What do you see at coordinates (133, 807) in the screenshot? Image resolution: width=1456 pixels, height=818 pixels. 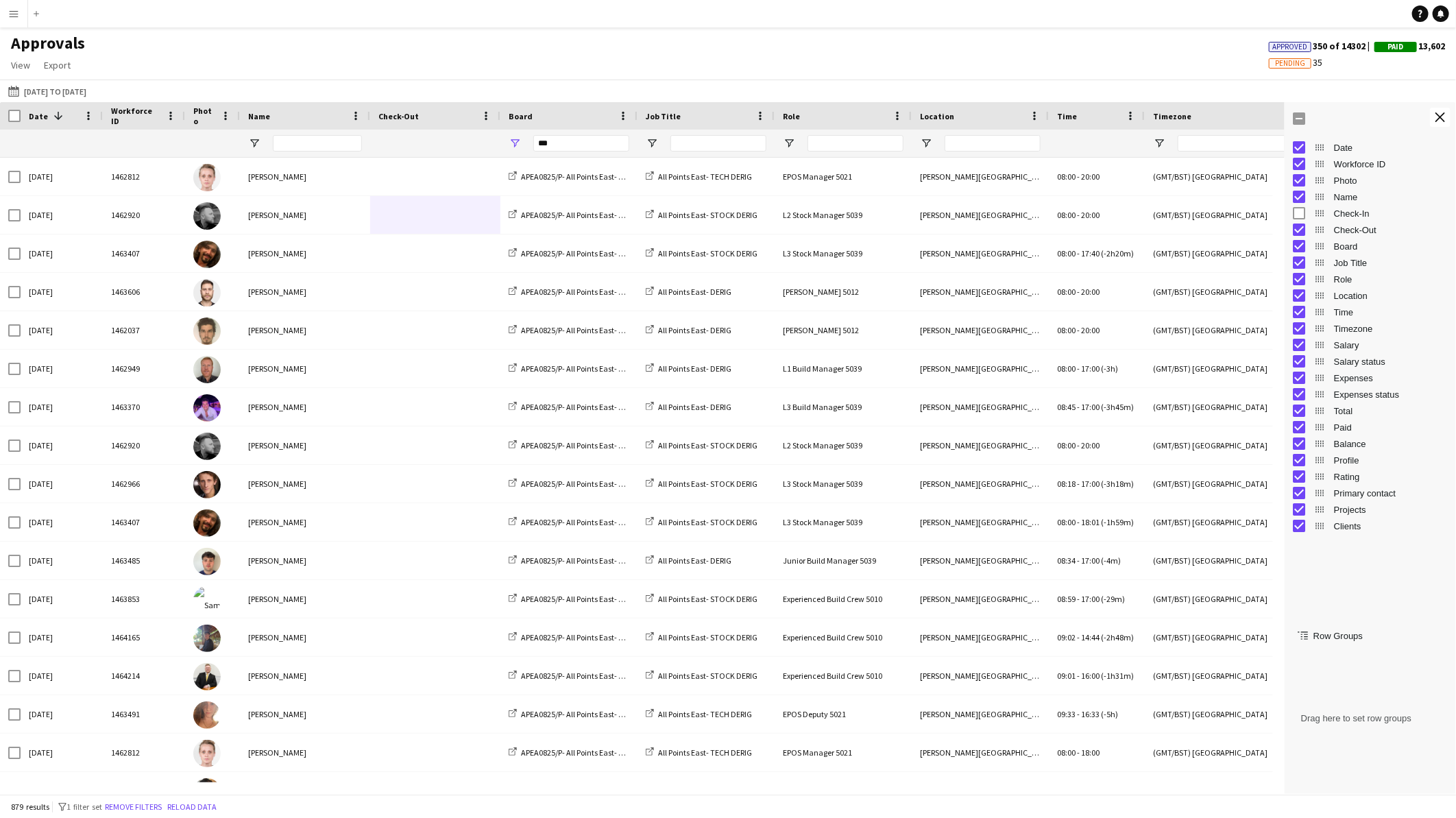 I see `button: Remove filters` at bounding box center [133, 807].